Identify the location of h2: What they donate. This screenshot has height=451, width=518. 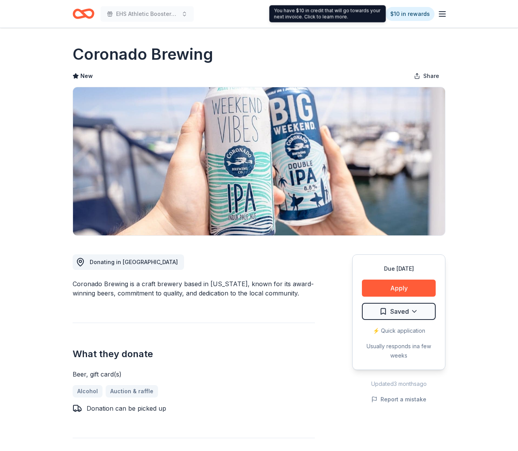
(194, 354).